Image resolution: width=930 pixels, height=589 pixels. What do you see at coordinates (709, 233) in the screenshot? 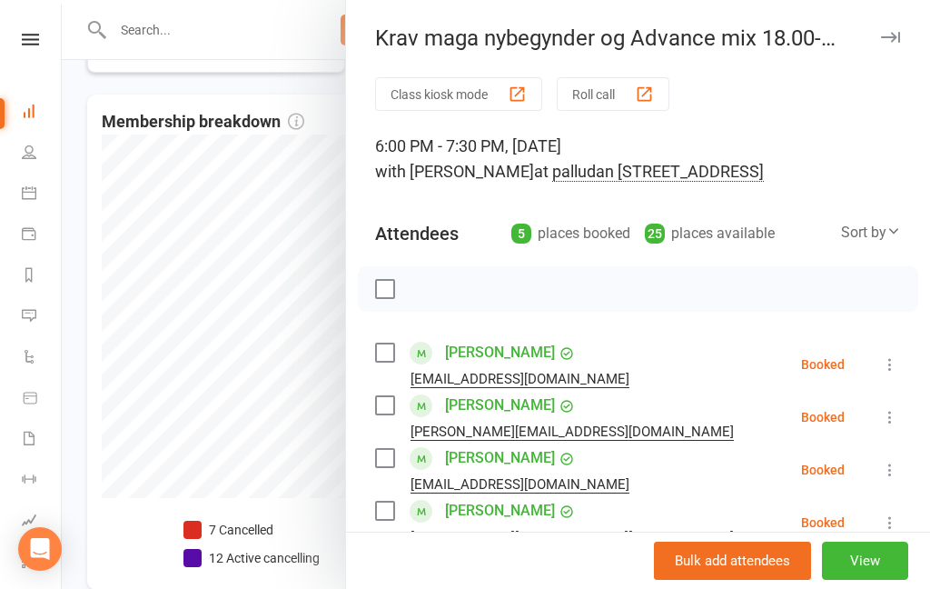
I see `div: places available` at bounding box center [709, 233].